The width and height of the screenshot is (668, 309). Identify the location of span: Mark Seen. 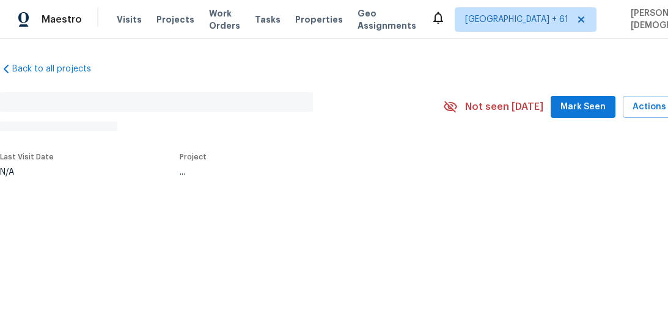
(583, 107).